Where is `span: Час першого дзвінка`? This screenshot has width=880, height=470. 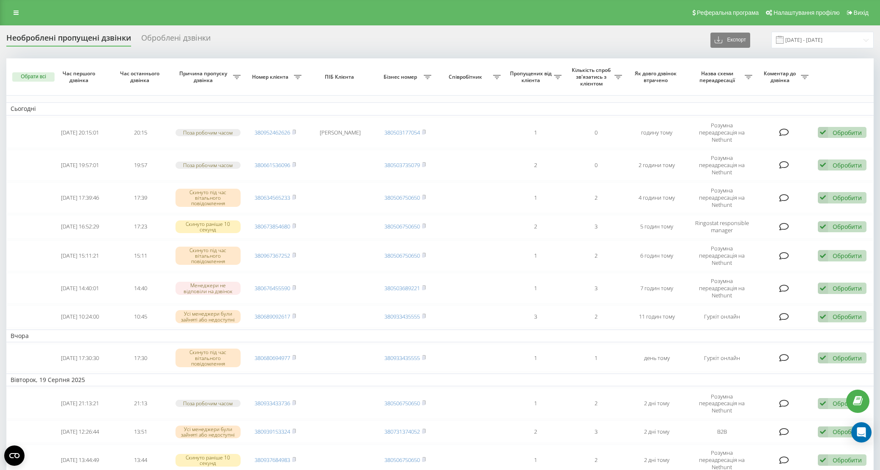
span: Час першого дзвінка is located at coordinates (80, 77).